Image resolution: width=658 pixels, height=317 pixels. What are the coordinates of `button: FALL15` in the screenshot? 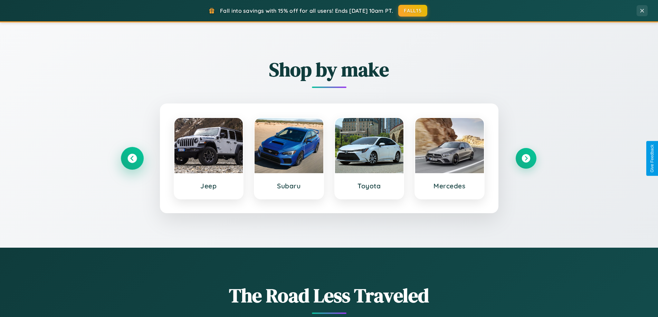 It's located at (413, 11).